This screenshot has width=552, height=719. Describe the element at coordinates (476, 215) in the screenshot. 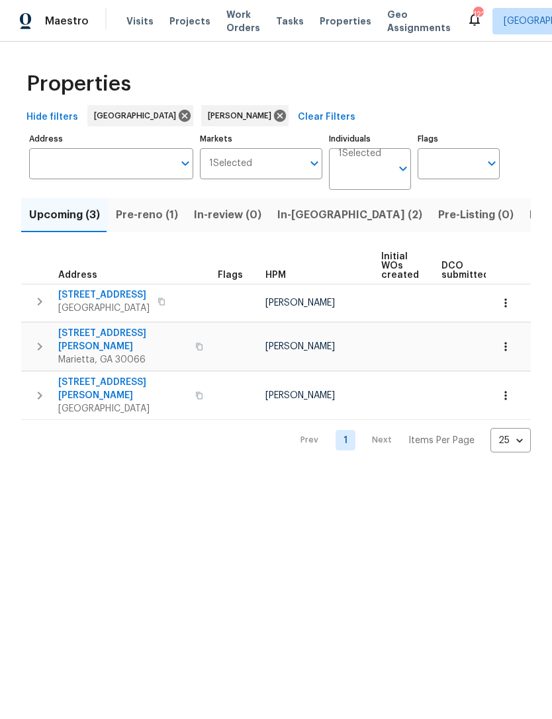

I see `span: Pre-Listing (0)` at that location.